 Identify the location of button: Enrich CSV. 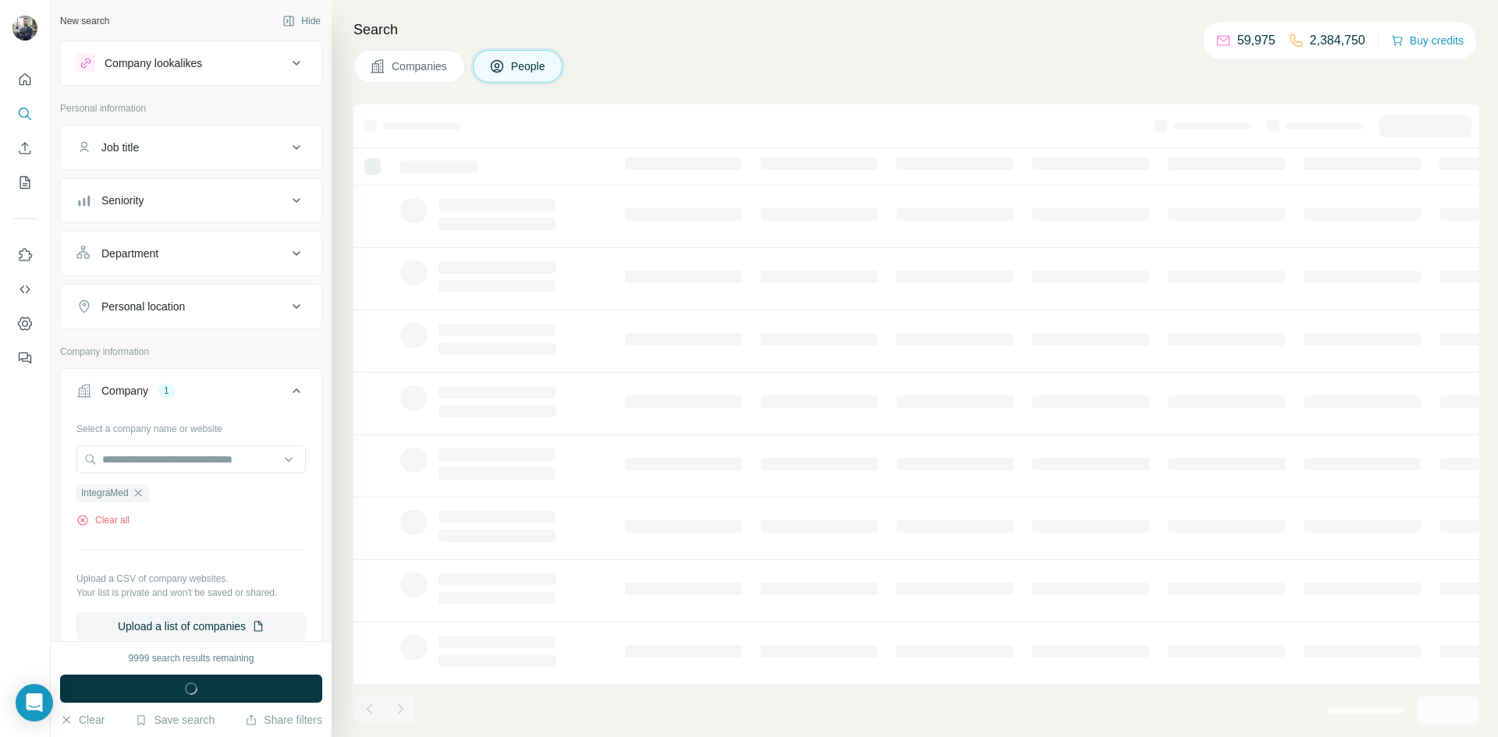
(25, 148).